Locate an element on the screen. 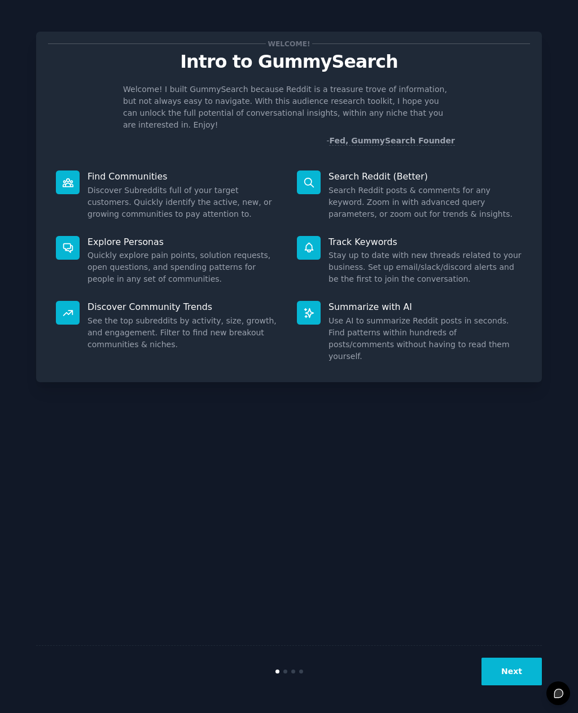  p: Track Keywords is located at coordinates (425, 242).